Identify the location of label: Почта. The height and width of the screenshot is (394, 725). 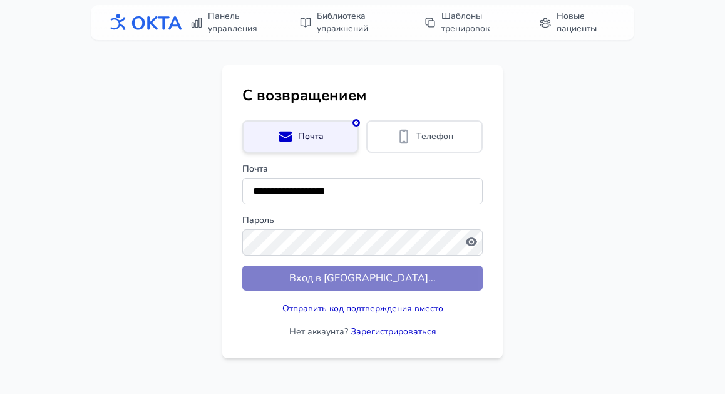
(362, 169).